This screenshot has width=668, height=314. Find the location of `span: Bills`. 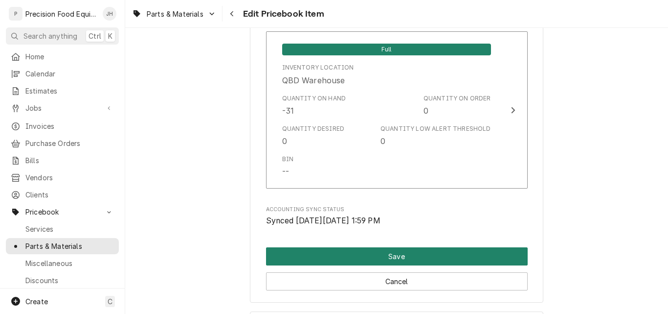

span: Bills is located at coordinates (69, 160).